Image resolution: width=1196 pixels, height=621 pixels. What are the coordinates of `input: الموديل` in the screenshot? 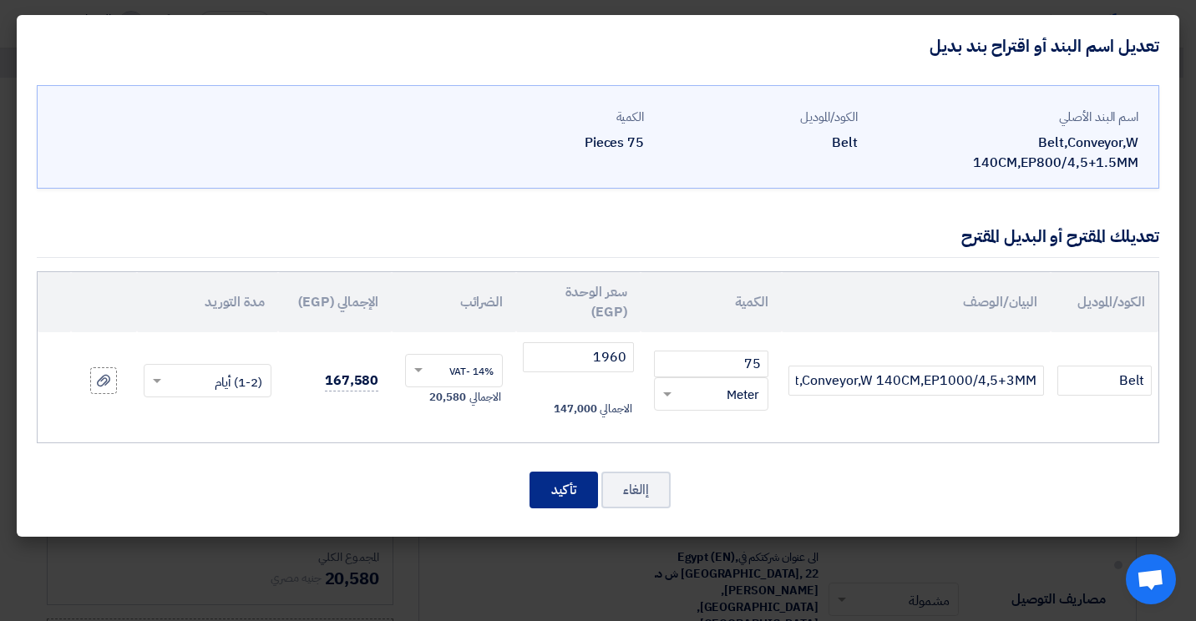 It's located at (1104, 381).